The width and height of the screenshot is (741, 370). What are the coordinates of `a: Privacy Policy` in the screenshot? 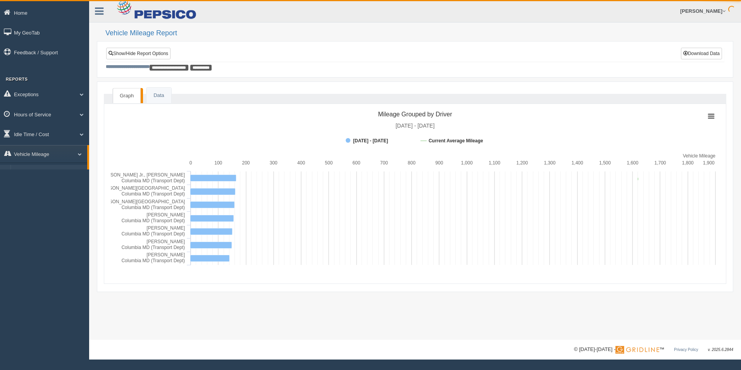 It's located at (686, 349).